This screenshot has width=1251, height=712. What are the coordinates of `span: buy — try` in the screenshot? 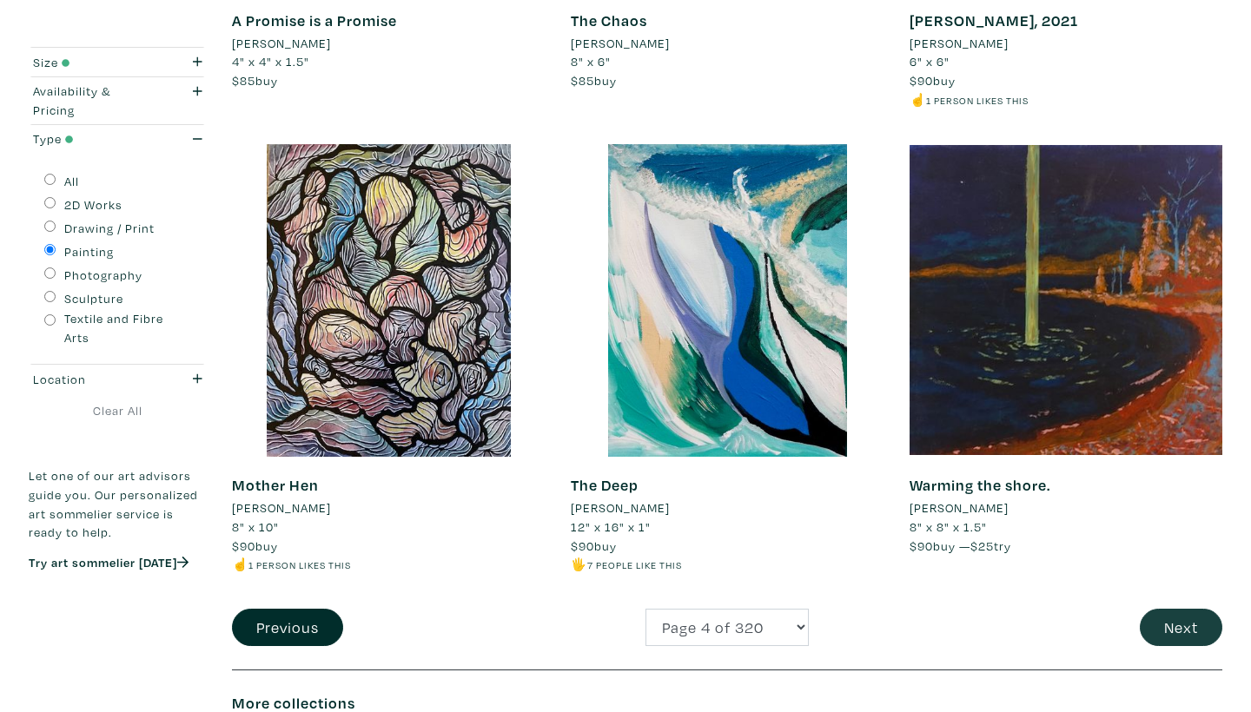 It's located at (960, 545).